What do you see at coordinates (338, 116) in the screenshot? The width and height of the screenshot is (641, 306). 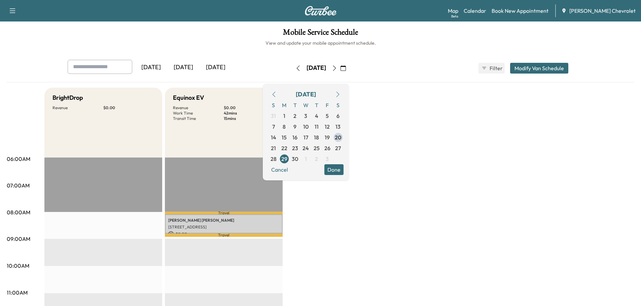 I see `span: 6` at bounding box center [338, 116].